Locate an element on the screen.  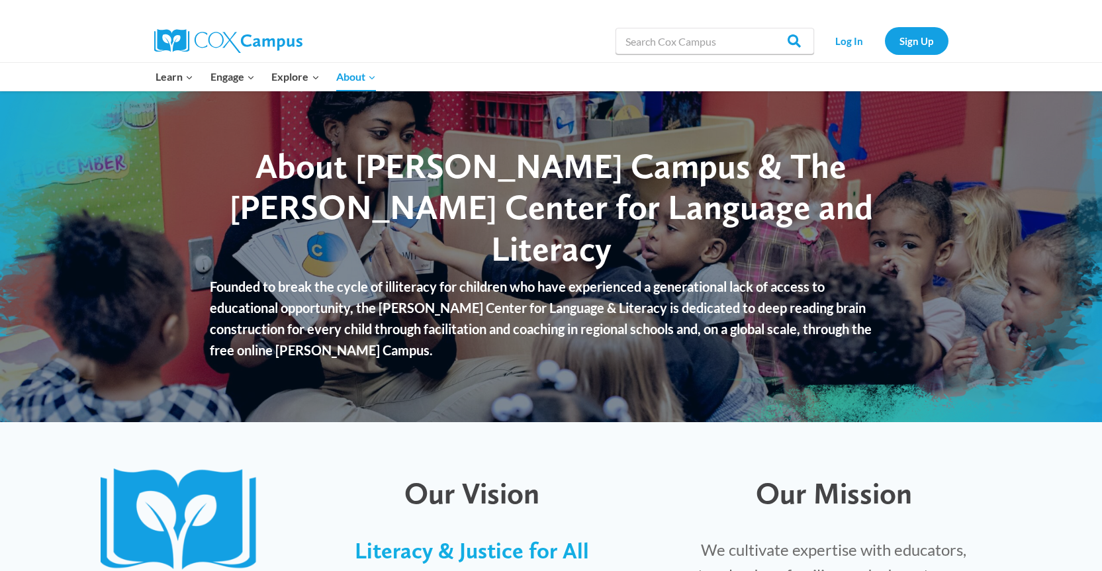
span: Our Mission is located at coordinates (834, 493).